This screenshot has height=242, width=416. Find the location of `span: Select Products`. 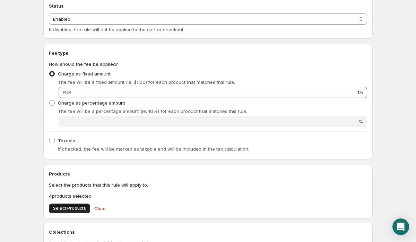

span: Select Products is located at coordinates (69, 209).